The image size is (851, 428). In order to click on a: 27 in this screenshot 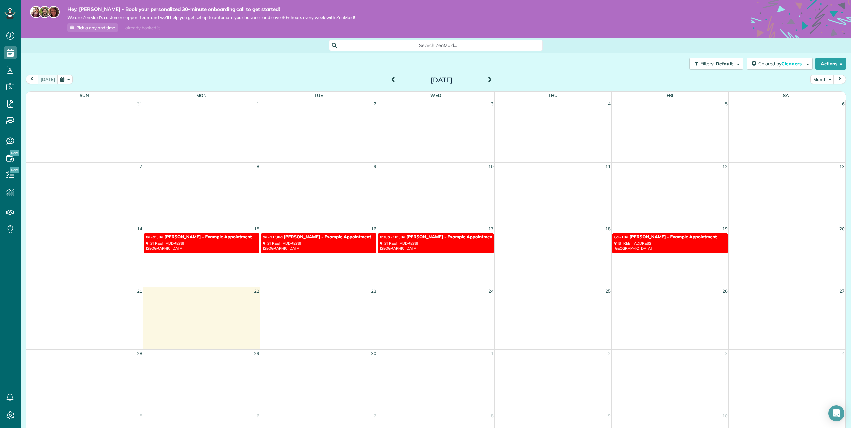, I will do `click(842, 291)`.